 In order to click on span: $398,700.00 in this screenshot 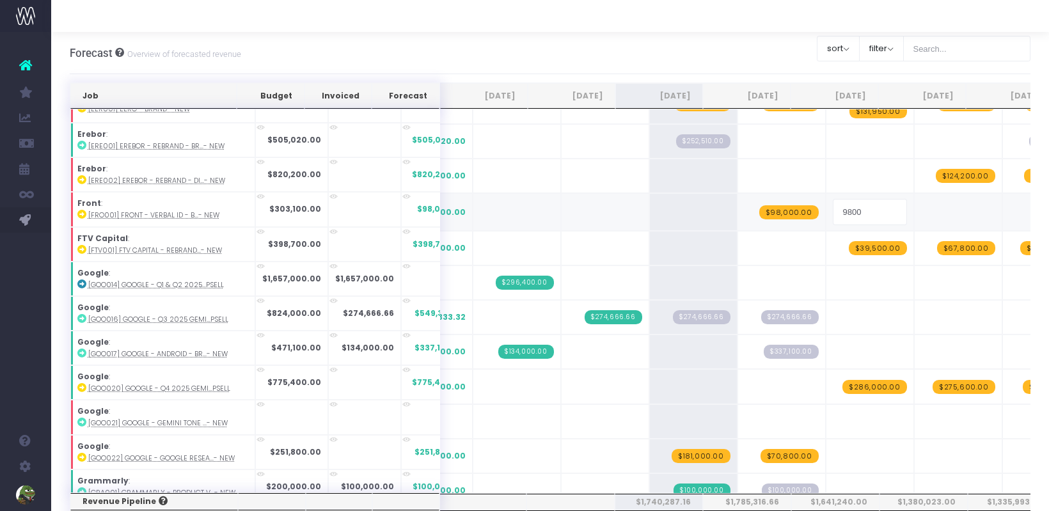, I will do `click(439, 244)`.